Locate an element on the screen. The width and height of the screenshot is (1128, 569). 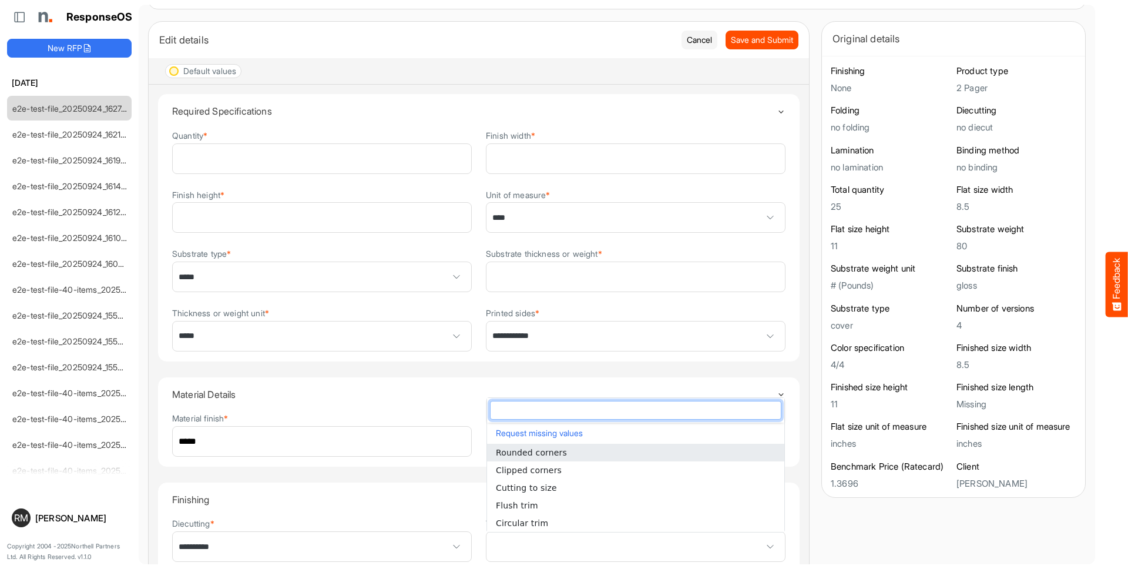
input: dropdownlistfilter is located at coordinates (636, 410).